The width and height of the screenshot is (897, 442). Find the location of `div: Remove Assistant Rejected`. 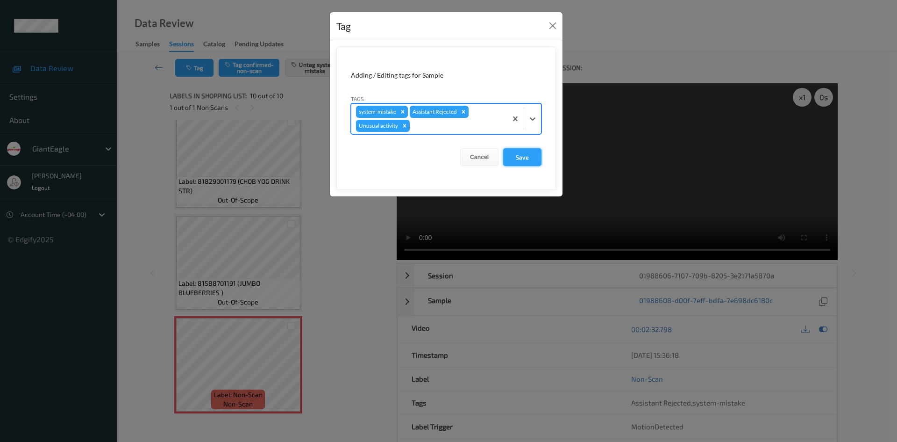

div: Remove Assistant Rejected is located at coordinates (464, 112).